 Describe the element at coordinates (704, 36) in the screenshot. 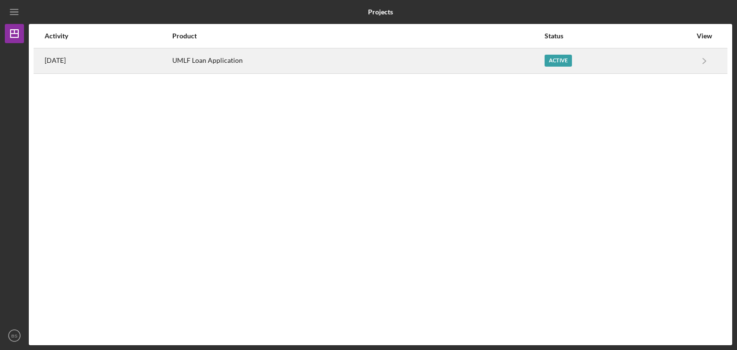

I see `div: View` at that location.